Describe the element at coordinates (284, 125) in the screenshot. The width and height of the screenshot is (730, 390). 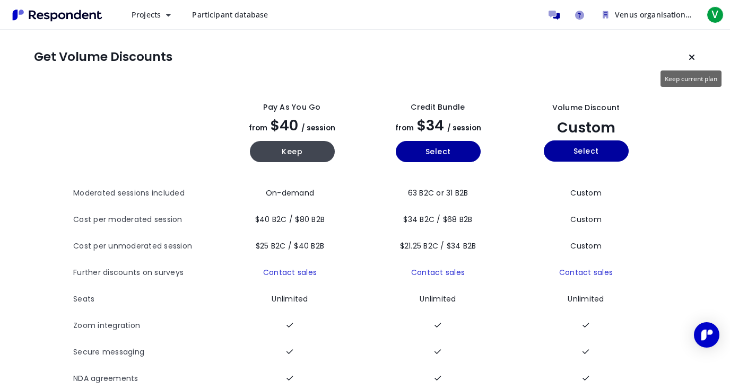
I see `span: $40` at that location.